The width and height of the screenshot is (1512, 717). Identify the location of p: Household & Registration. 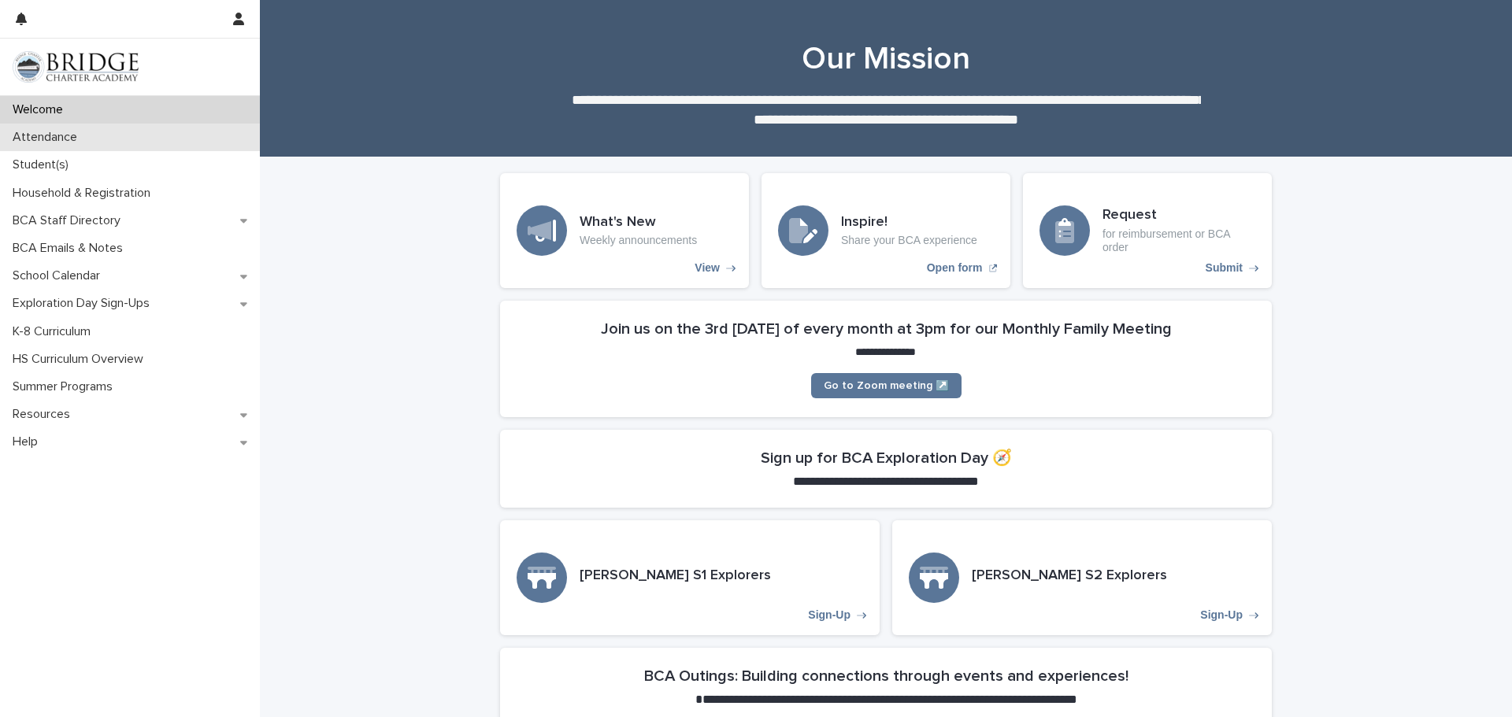
(84, 193).